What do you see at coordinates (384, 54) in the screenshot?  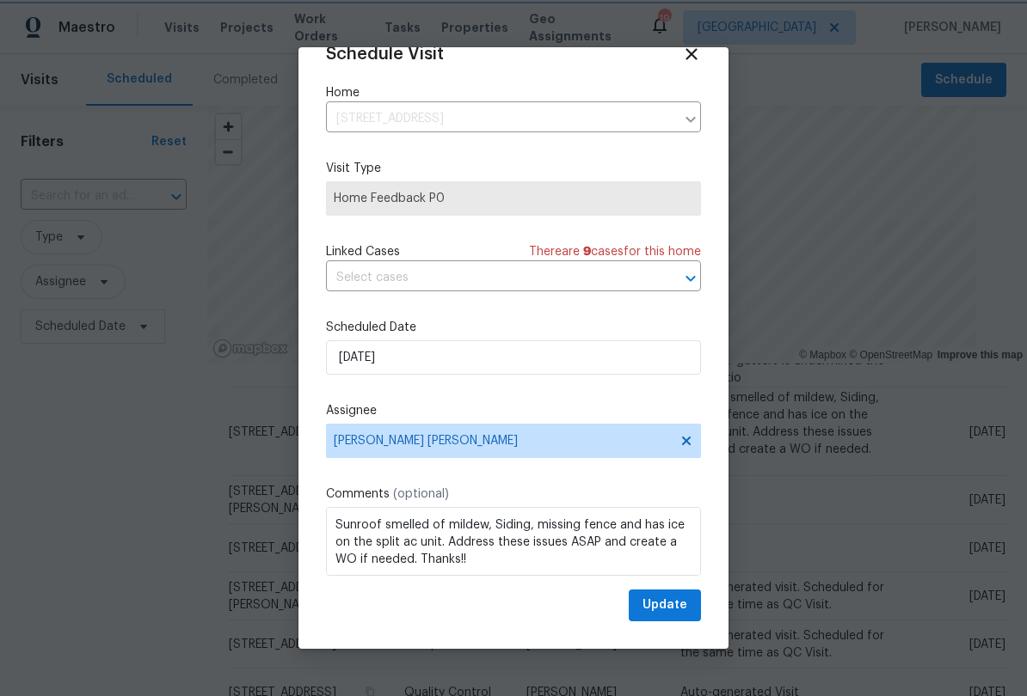 I see `span: Schedule Visit` at bounding box center [384, 54].